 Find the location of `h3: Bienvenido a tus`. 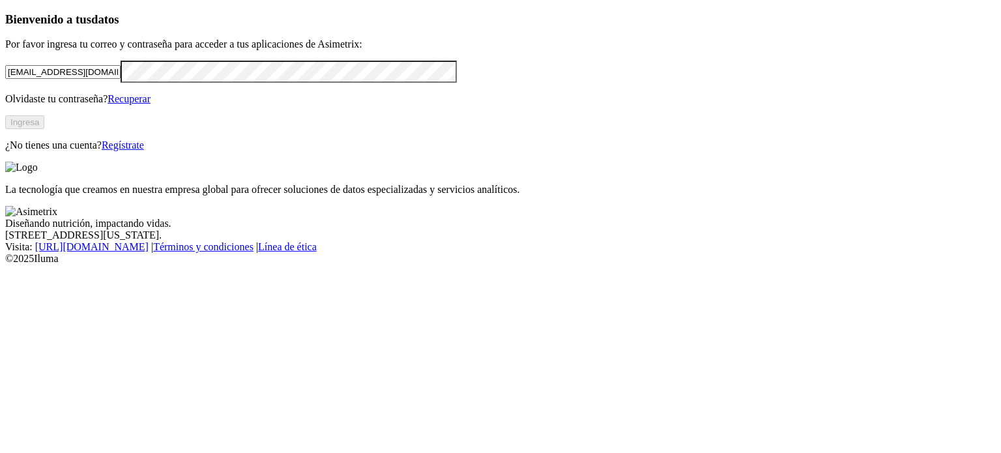

h3: Bienvenido a tus is located at coordinates (500, 20).